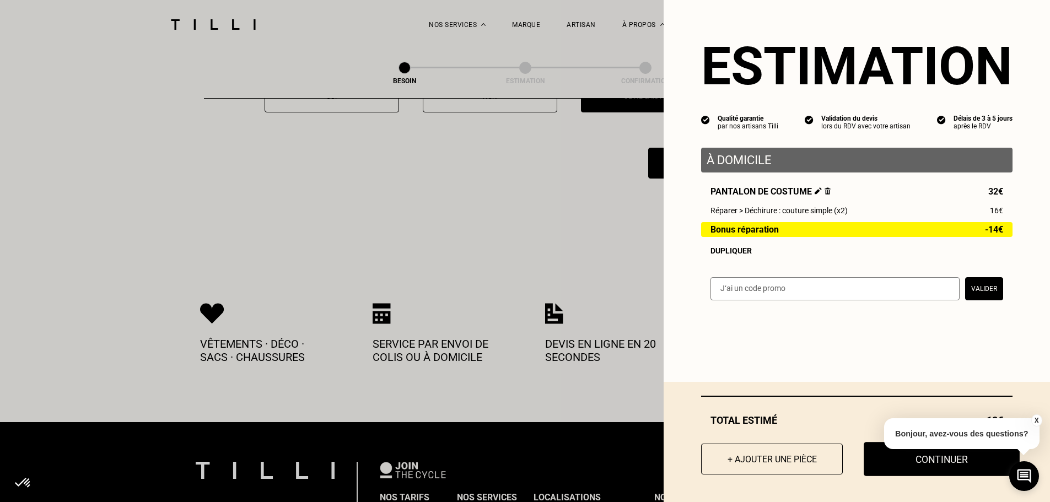 The image size is (1050, 502). I want to click on span: Pantalon de costume, so click(770, 191).